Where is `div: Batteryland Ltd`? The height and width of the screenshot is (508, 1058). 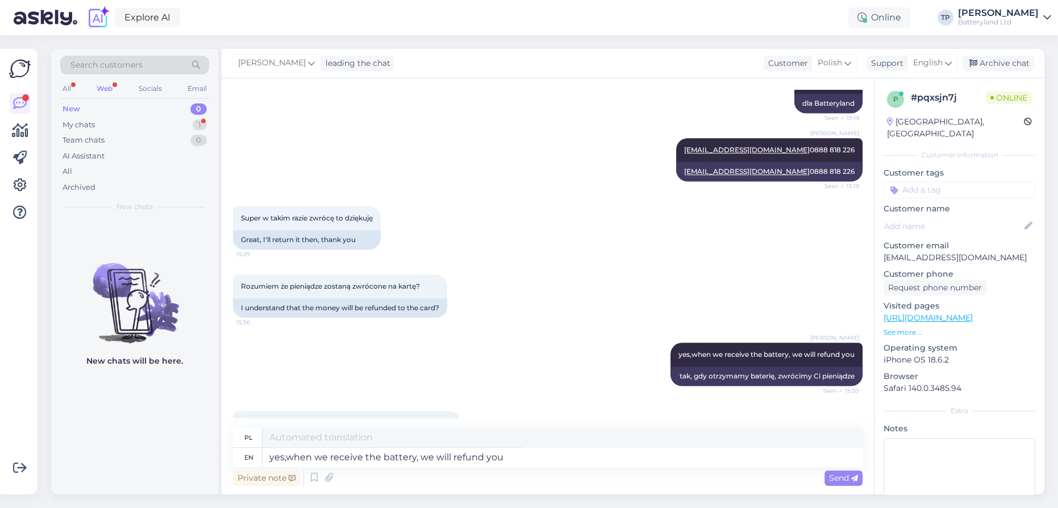
div: Batteryland Ltd is located at coordinates (998, 22).